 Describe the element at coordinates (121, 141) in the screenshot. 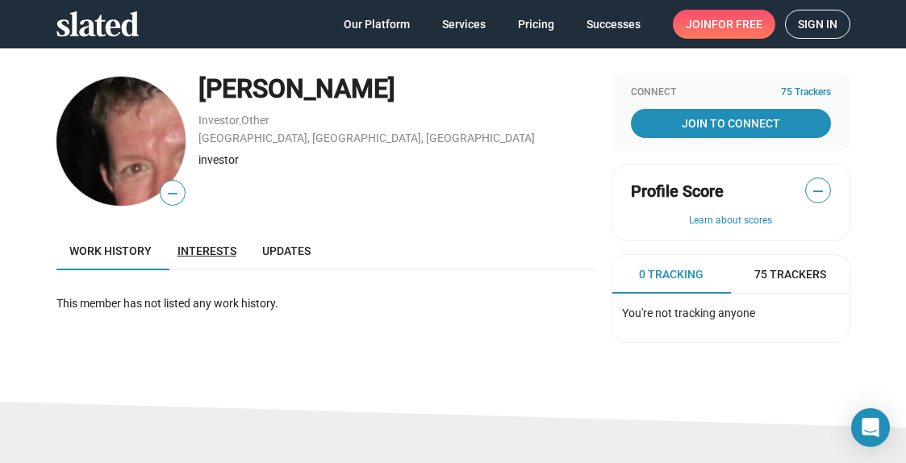

I see `img: Blair Ashton` at that location.